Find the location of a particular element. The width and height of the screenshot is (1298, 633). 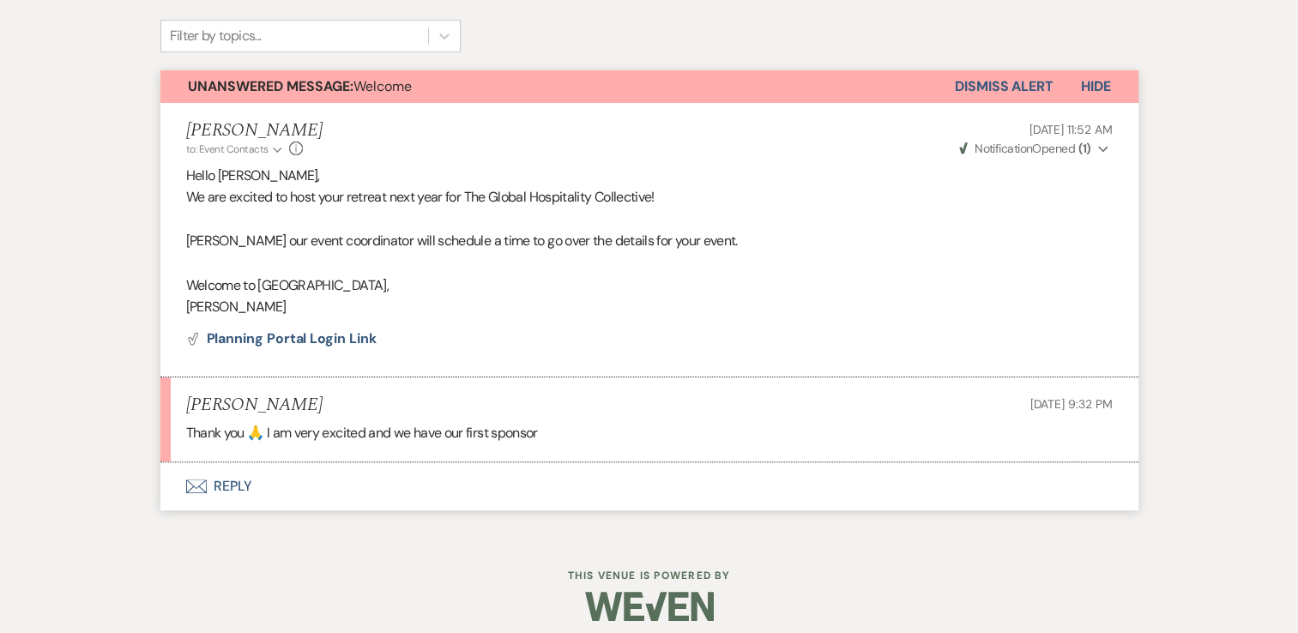

button: NotificationOpened (1) is located at coordinates (1035, 148).